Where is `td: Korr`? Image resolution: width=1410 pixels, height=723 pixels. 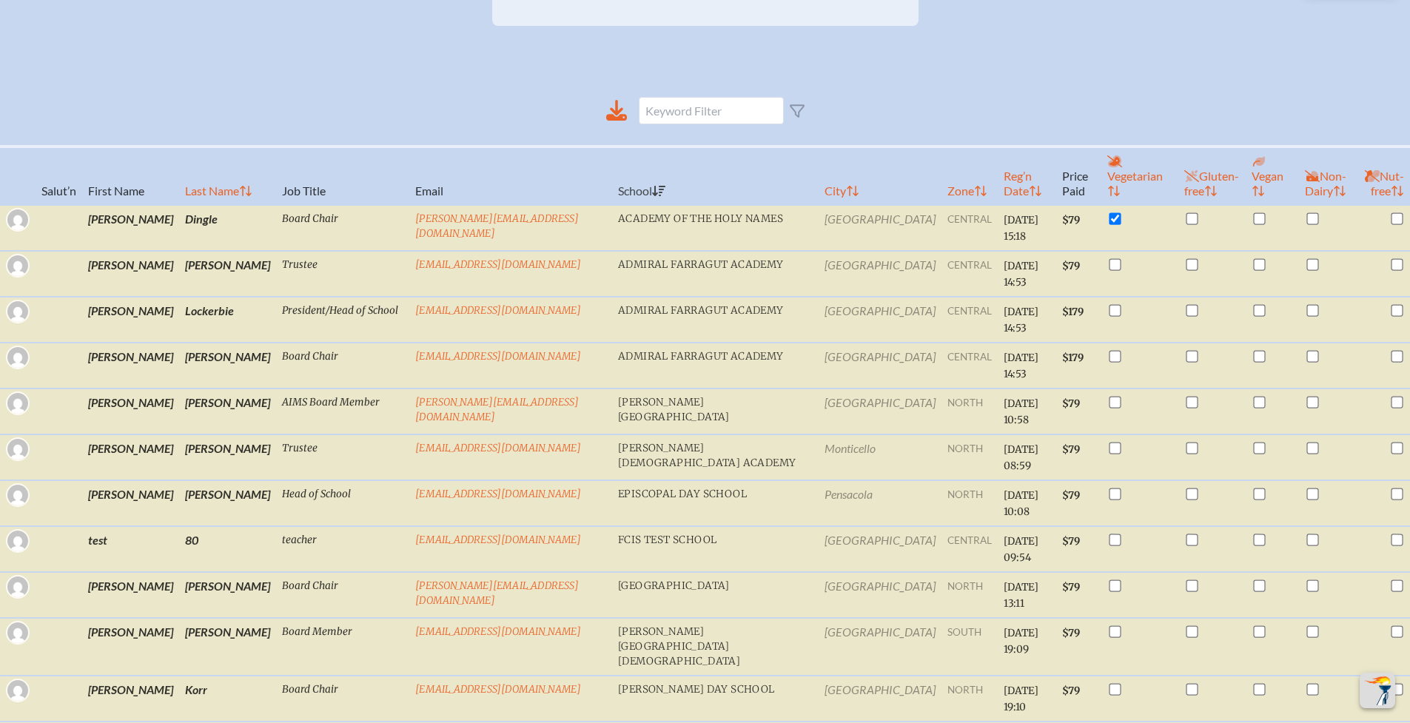
td: Korr is located at coordinates (227, 699).